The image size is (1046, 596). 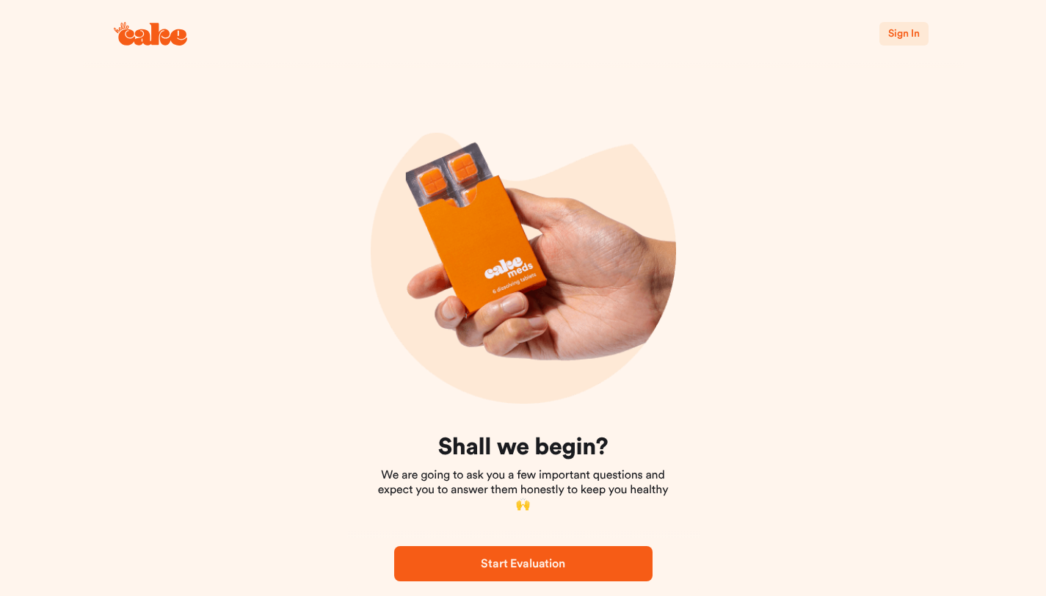 I want to click on span: Start Evaluation, so click(x=523, y=564).